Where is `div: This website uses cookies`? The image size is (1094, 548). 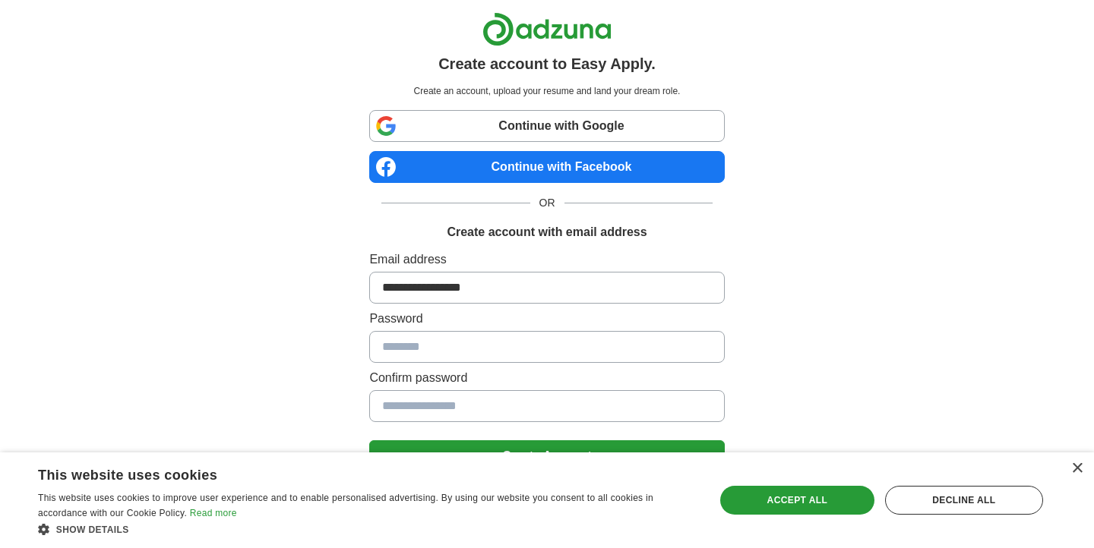
div: This website uses cookies is located at coordinates (347, 473).